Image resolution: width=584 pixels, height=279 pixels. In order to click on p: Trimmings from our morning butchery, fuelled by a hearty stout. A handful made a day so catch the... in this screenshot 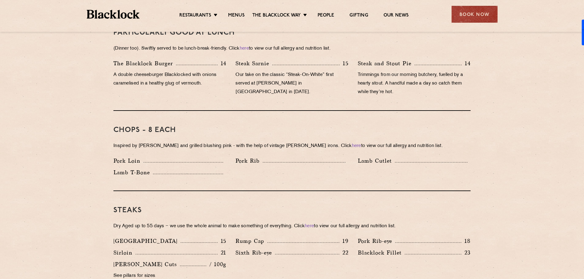, I will do `click(414, 84)`.